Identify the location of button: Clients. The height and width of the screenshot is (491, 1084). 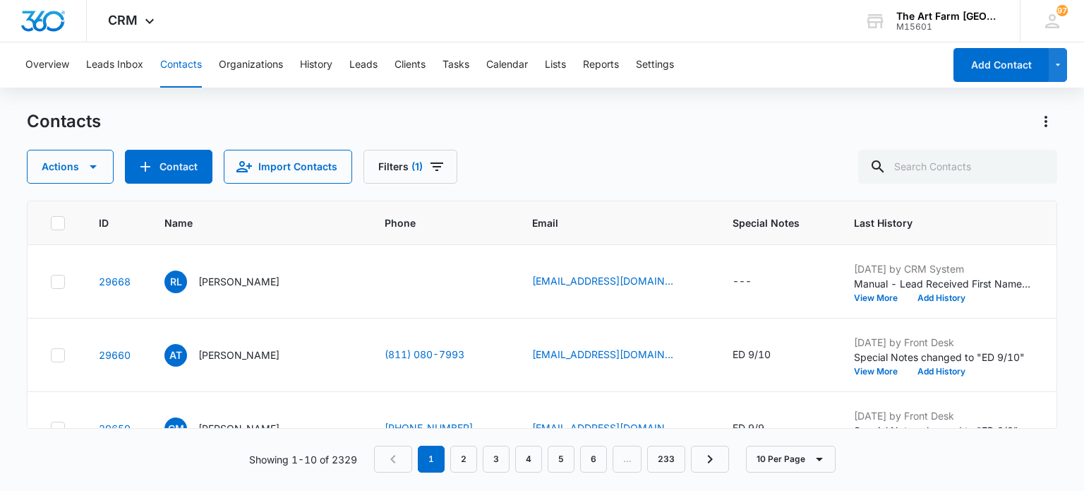
(410, 65).